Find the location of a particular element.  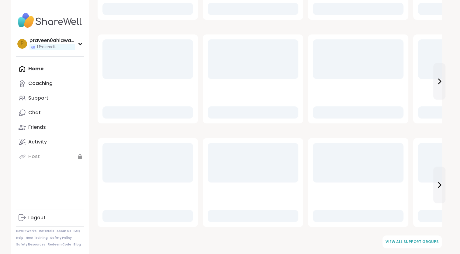

a: Logout is located at coordinates (50, 217).